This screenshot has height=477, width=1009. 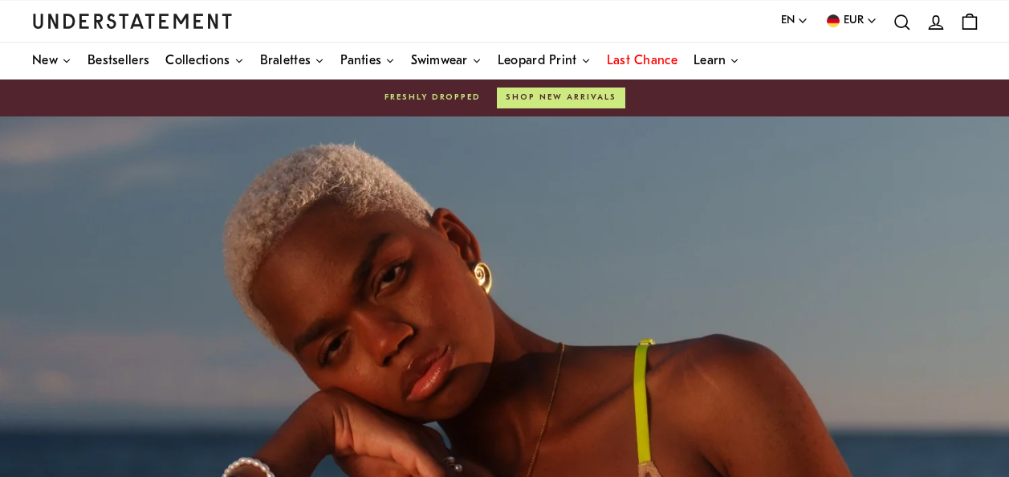 I want to click on span: New, so click(x=45, y=61).